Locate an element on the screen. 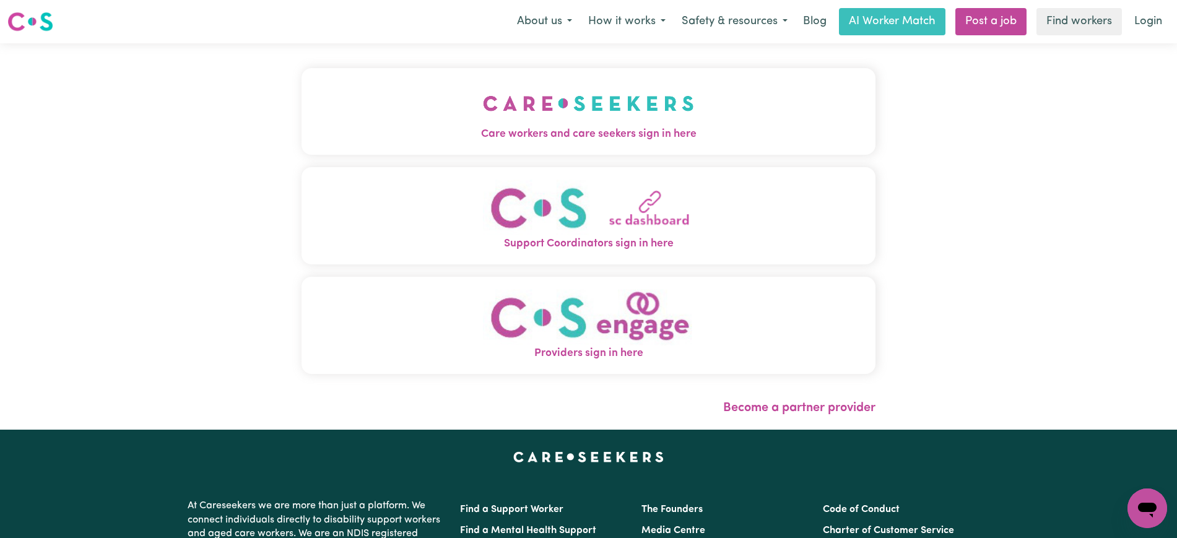 The height and width of the screenshot is (538, 1177). a: The Founders is located at coordinates (672, 510).